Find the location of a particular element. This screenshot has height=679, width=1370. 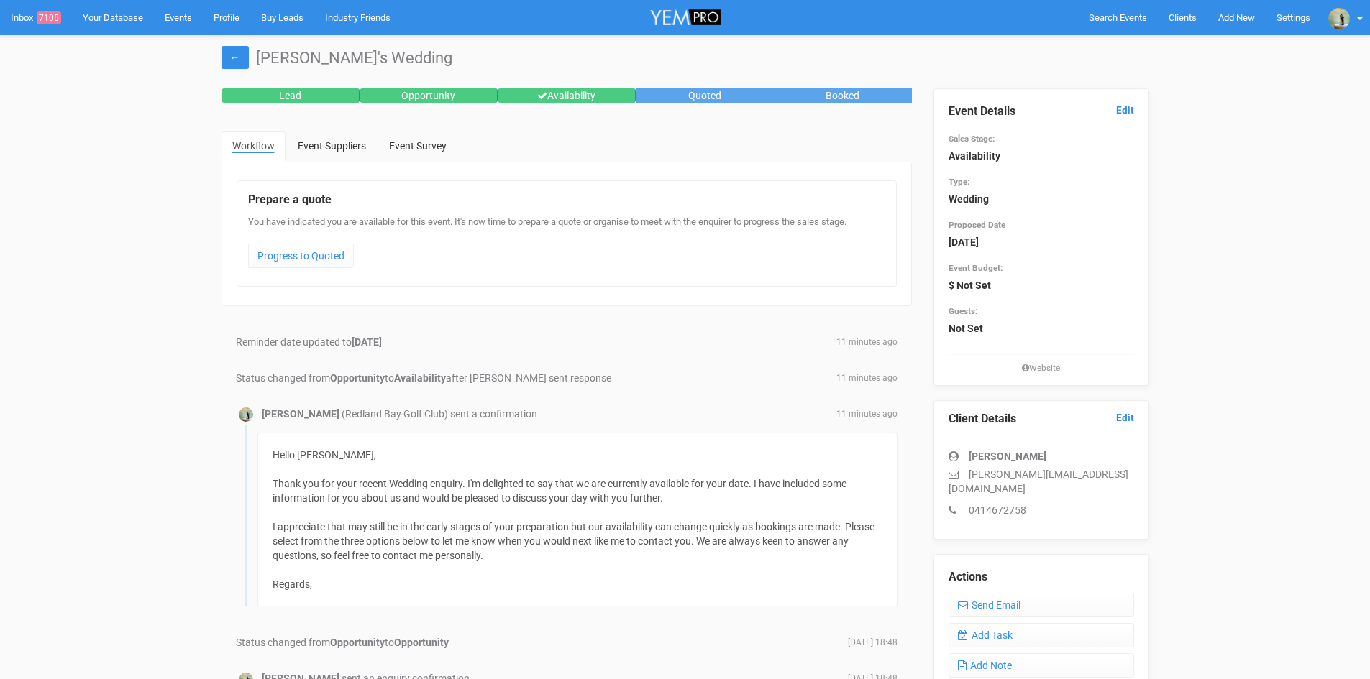

span: Status changed from to is located at coordinates (342, 643).